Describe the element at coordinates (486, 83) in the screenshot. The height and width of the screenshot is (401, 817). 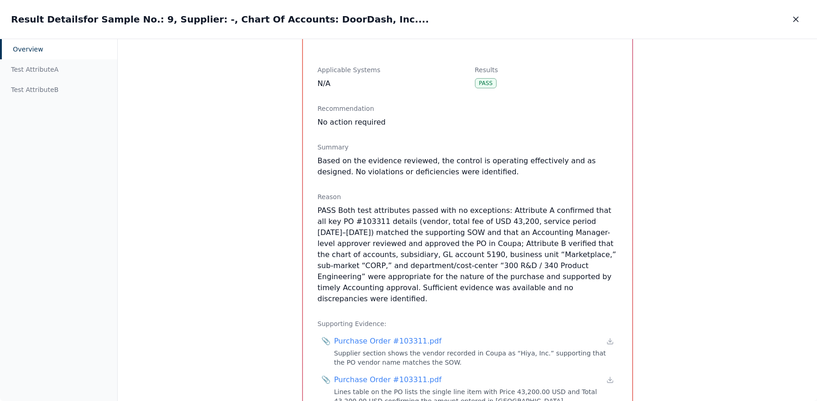
I see `div: Pass` at that location.